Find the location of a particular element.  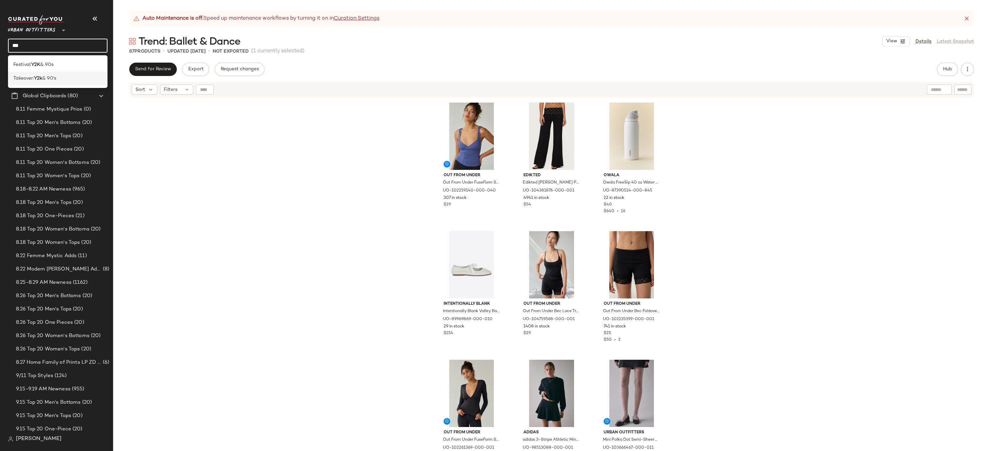

span: 8.26 Top 20 One Pieces is located at coordinates (44, 322).